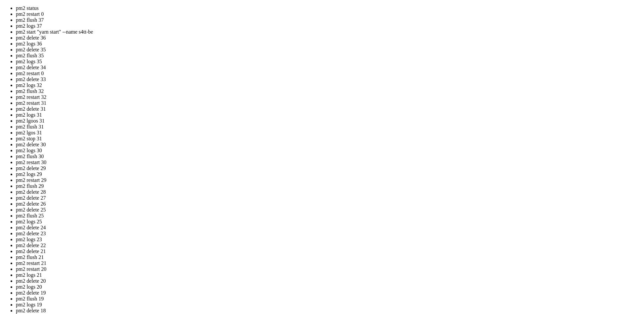  What do you see at coordinates (275, 123) in the screenshot?
I see `x-row: To see these additional updates run: apt list --upgradable` at bounding box center [275, 123].